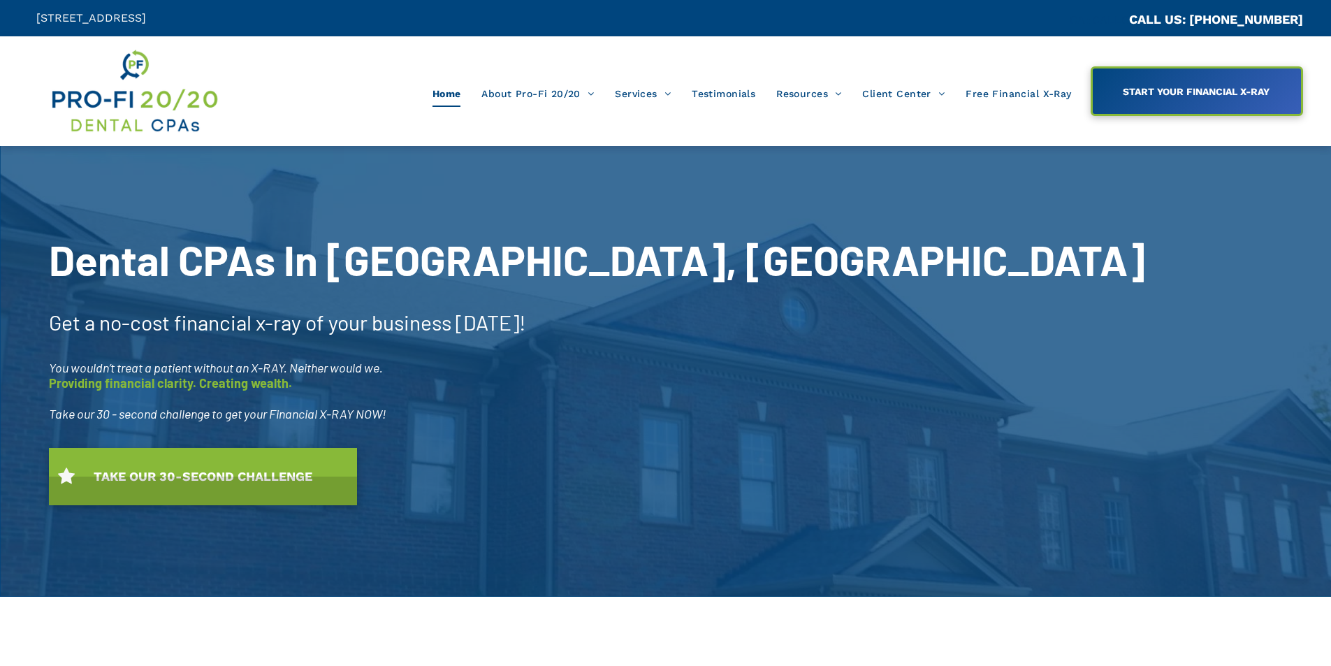  What do you see at coordinates (903, 94) in the screenshot?
I see `a: Client Center` at bounding box center [903, 94].